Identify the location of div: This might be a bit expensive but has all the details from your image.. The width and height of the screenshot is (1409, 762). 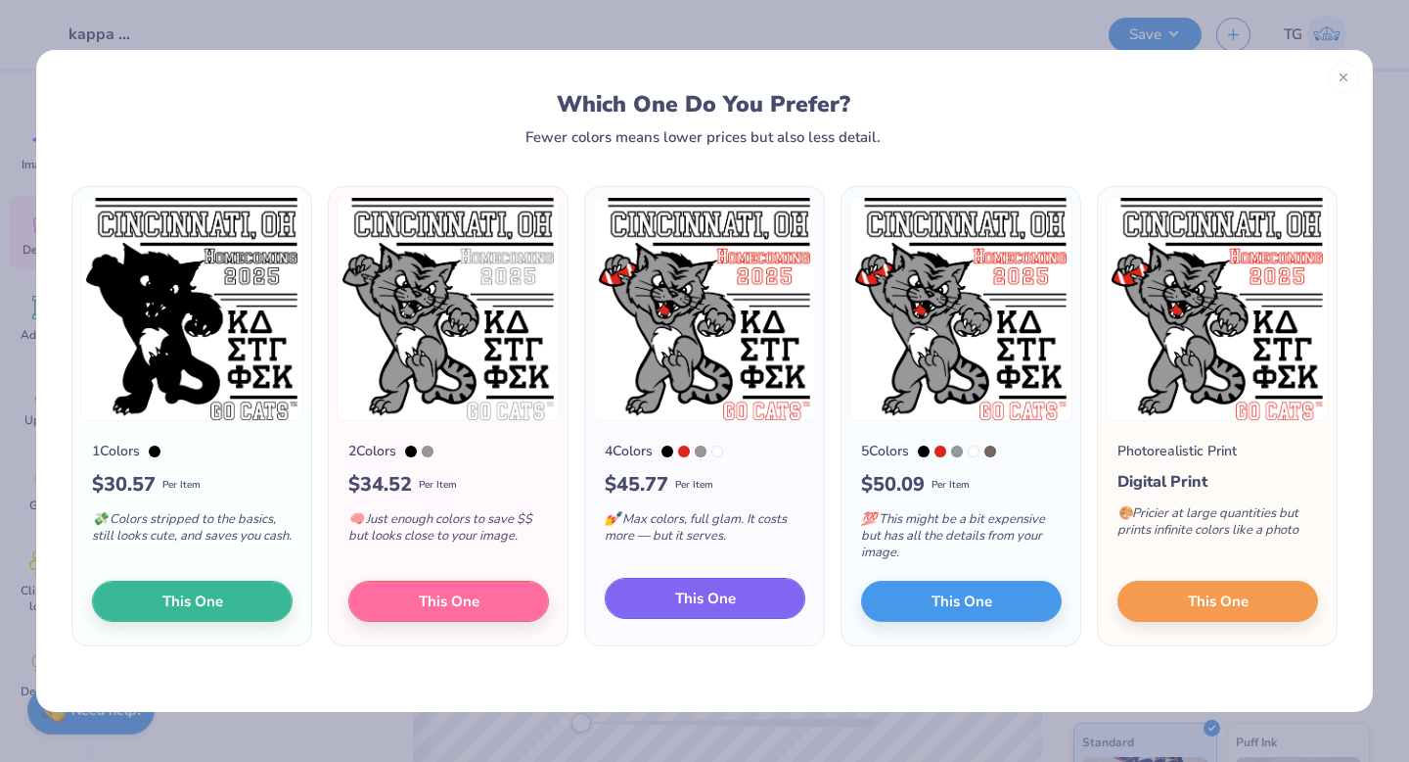
(961, 539).